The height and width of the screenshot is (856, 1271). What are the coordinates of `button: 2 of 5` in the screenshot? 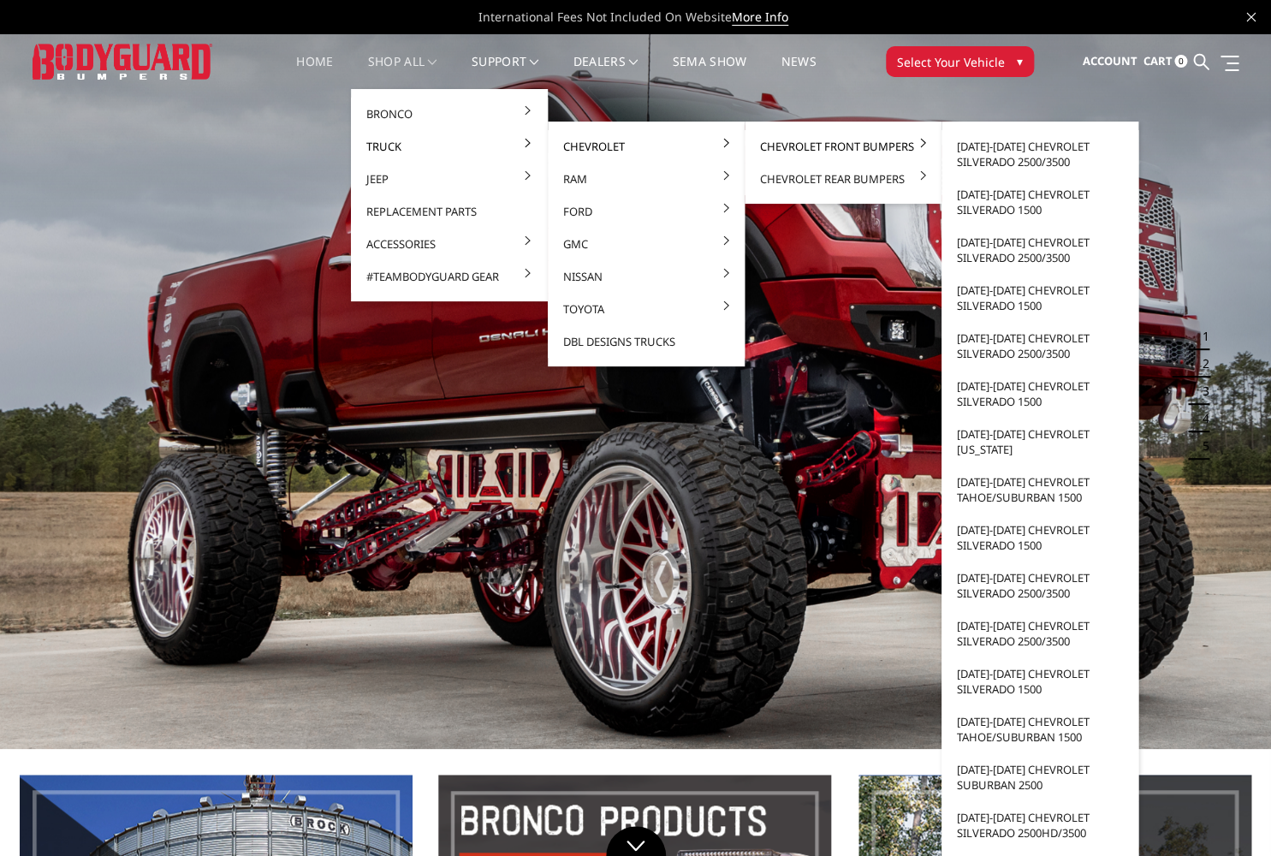 It's located at (1201, 365).